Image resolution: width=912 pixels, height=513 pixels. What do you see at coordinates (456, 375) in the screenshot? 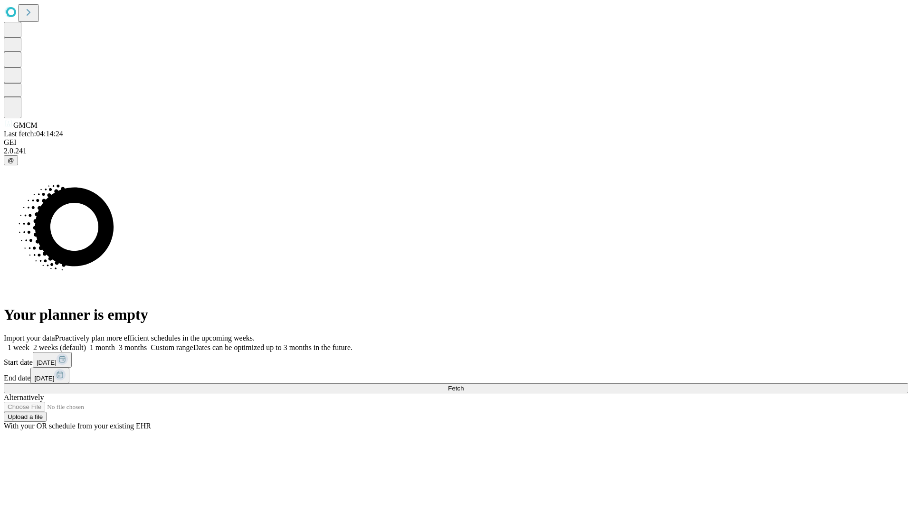
I see `div: End date` at bounding box center [456, 375].